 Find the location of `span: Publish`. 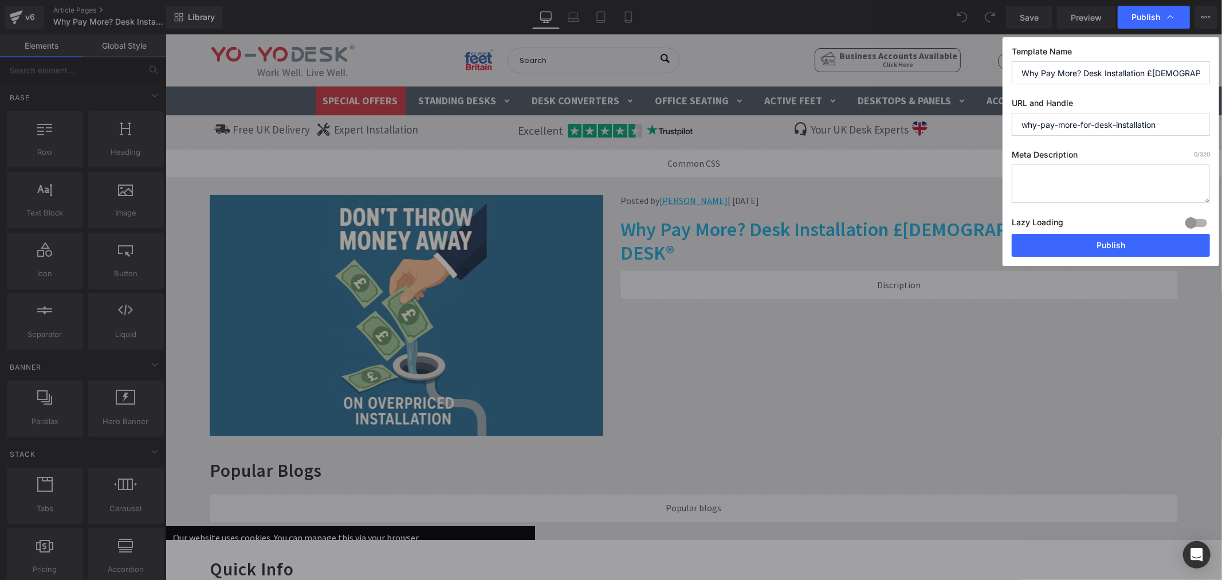

span: Publish is located at coordinates (1145, 17).